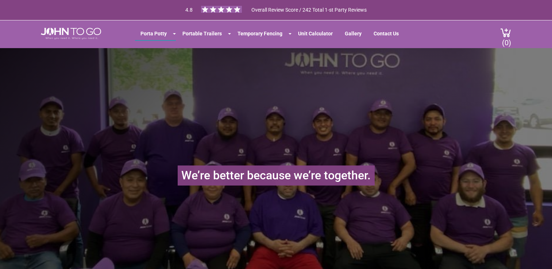 This screenshot has height=269, width=552. Describe the element at coordinates (506, 40) in the screenshot. I see `span: (0)` at that location.